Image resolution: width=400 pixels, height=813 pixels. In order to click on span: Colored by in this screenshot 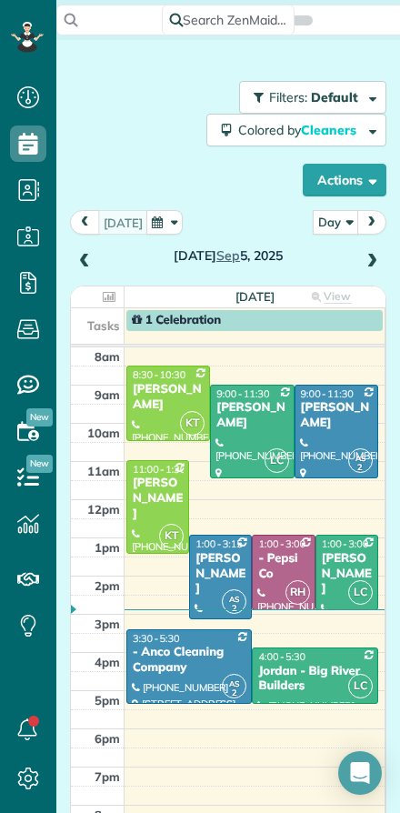, I will do `click(300, 130)`.